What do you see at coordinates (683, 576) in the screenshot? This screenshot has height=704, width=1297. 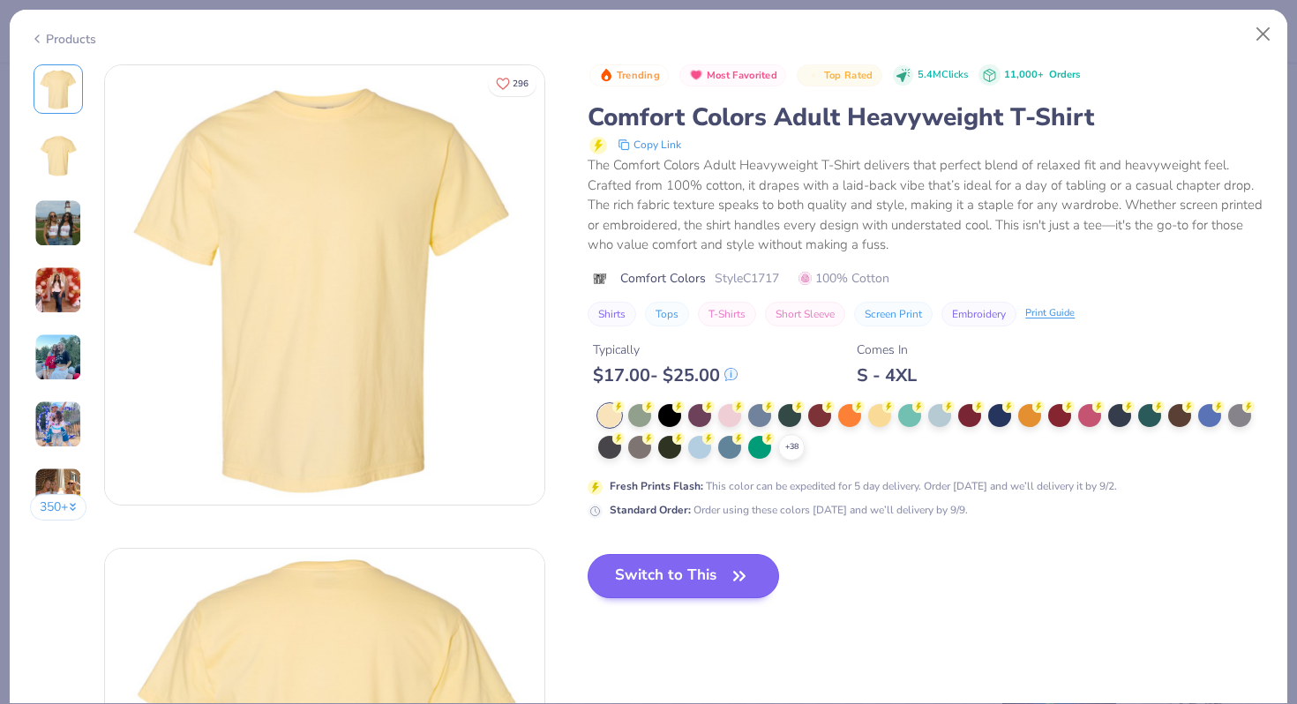 I see `button: Switch to This` at bounding box center [683, 576].